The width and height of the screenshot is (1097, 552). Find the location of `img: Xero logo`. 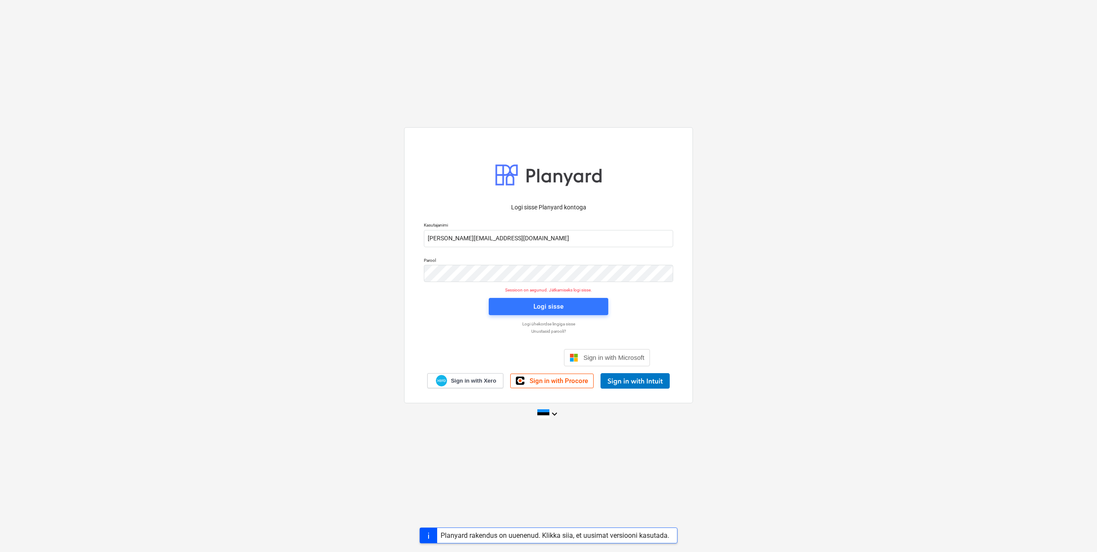

img: Xero logo is located at coordinates (441, 380).